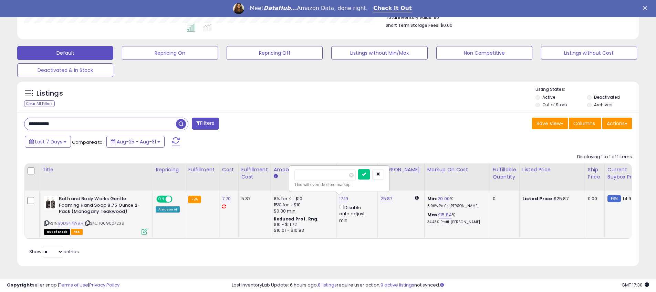 The image size is (656, 292). Describe the element at coordinates (457, 177) in the screenshot. I see `th: The percentage added to the cost of goods (COGS) that forms the calculator for Min & Max prices.` at that location.